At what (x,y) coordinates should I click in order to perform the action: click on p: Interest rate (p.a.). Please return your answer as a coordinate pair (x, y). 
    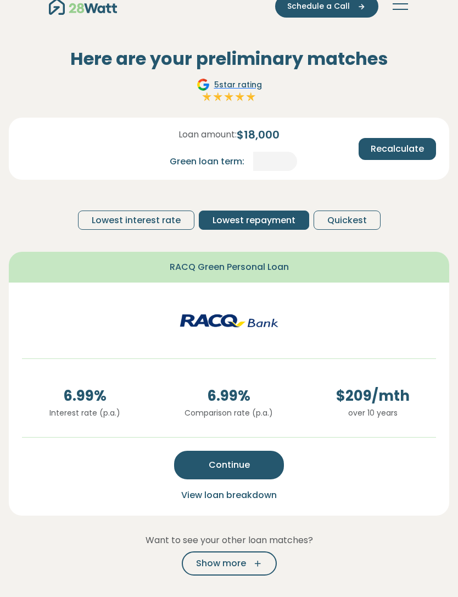
    Looking at the image, I should click on (85, 413).